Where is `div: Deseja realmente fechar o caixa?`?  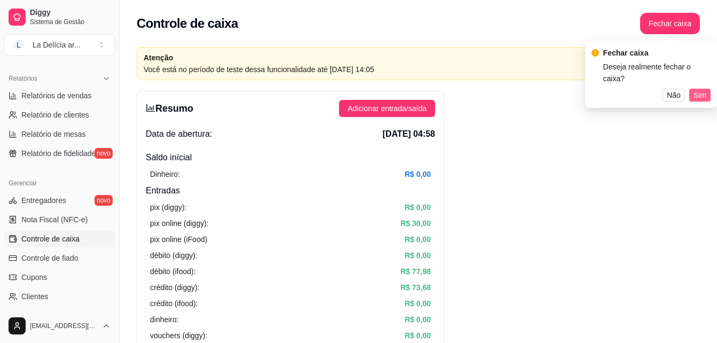
div: Deseja realmente fechar o caixa? is located at coordinates (656, 73).